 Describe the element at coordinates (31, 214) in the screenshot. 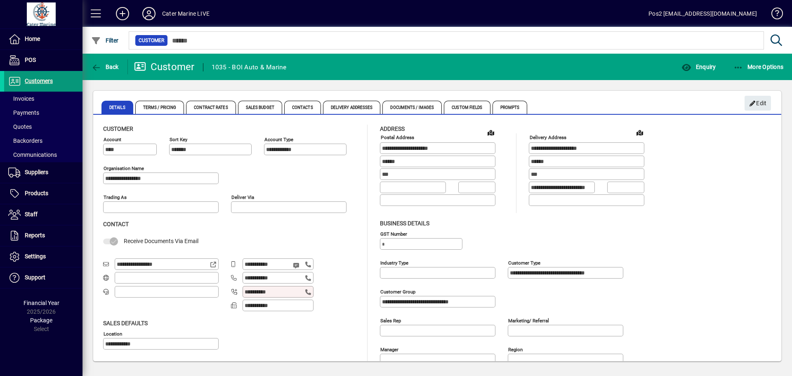

I see `span: Staff` at that location.